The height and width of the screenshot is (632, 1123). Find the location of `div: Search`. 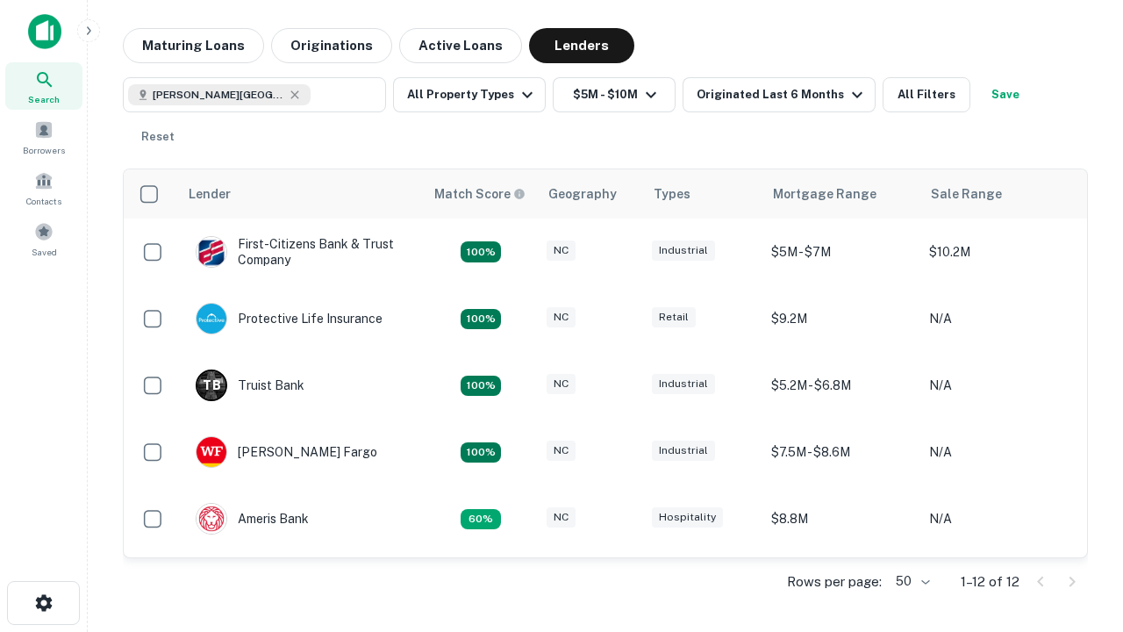

div: Search is located at coordinates (44, 86).